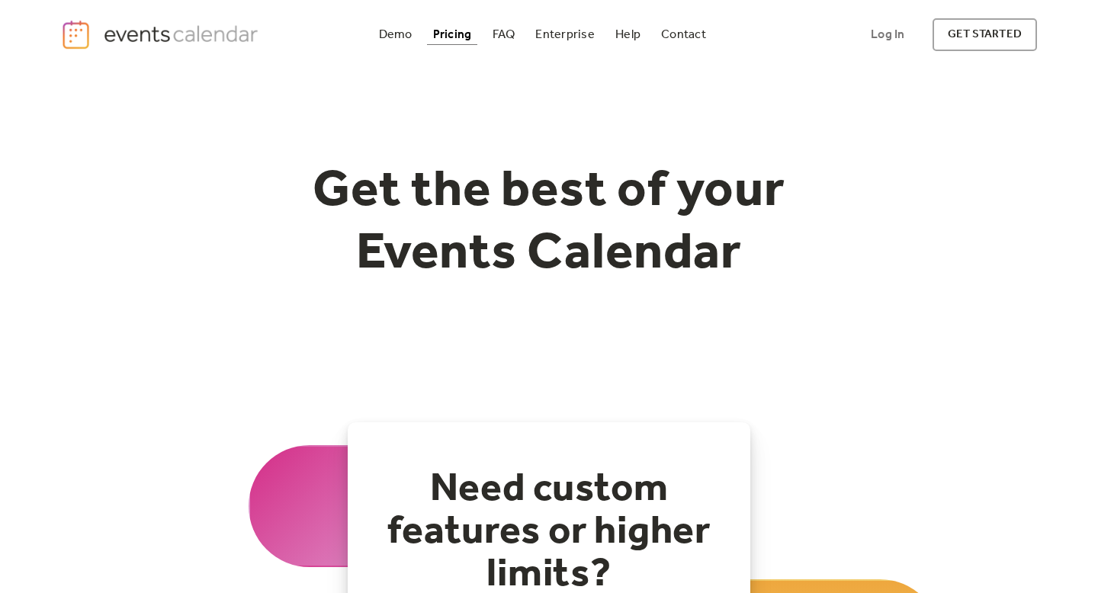  I want to click on a: Pricing, so click(452, 34).